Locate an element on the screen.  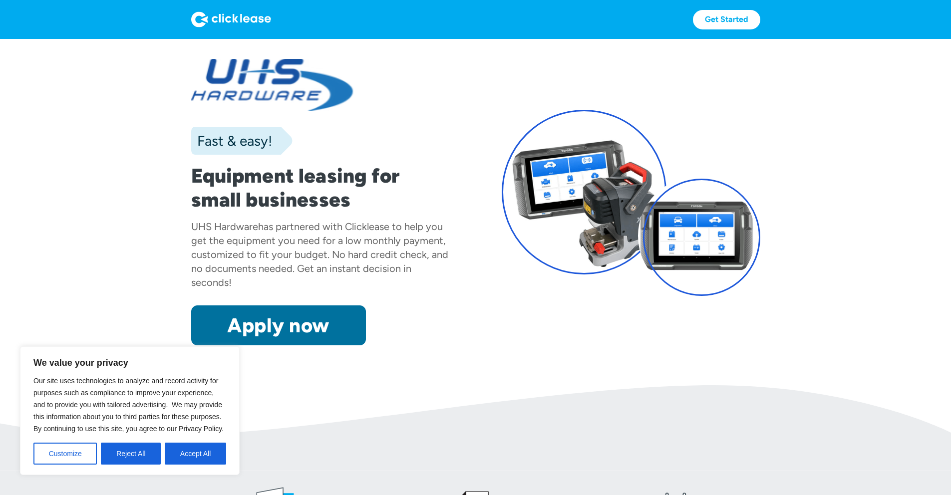
div: has partnered with Clicklease to help you get the equipment you need for a low monthly payment, c... is located at coordinates (319, 255).